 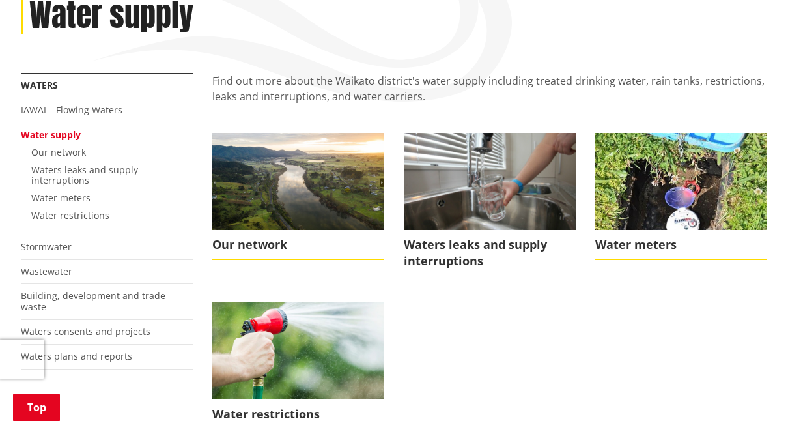 What do you see at coordinates (298, 350) in the screenshot?
I see `img: water restriction` at bounding box center [298, 350].